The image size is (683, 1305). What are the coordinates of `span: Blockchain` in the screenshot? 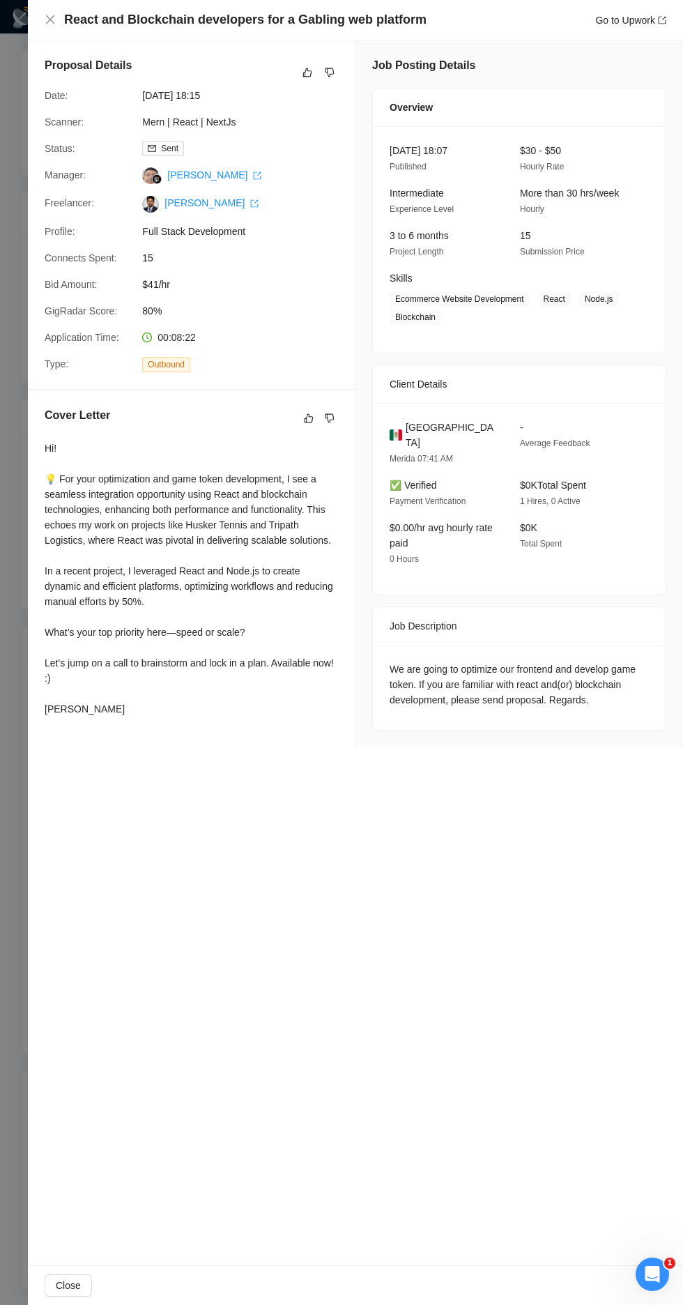 It's located at (415, 317).